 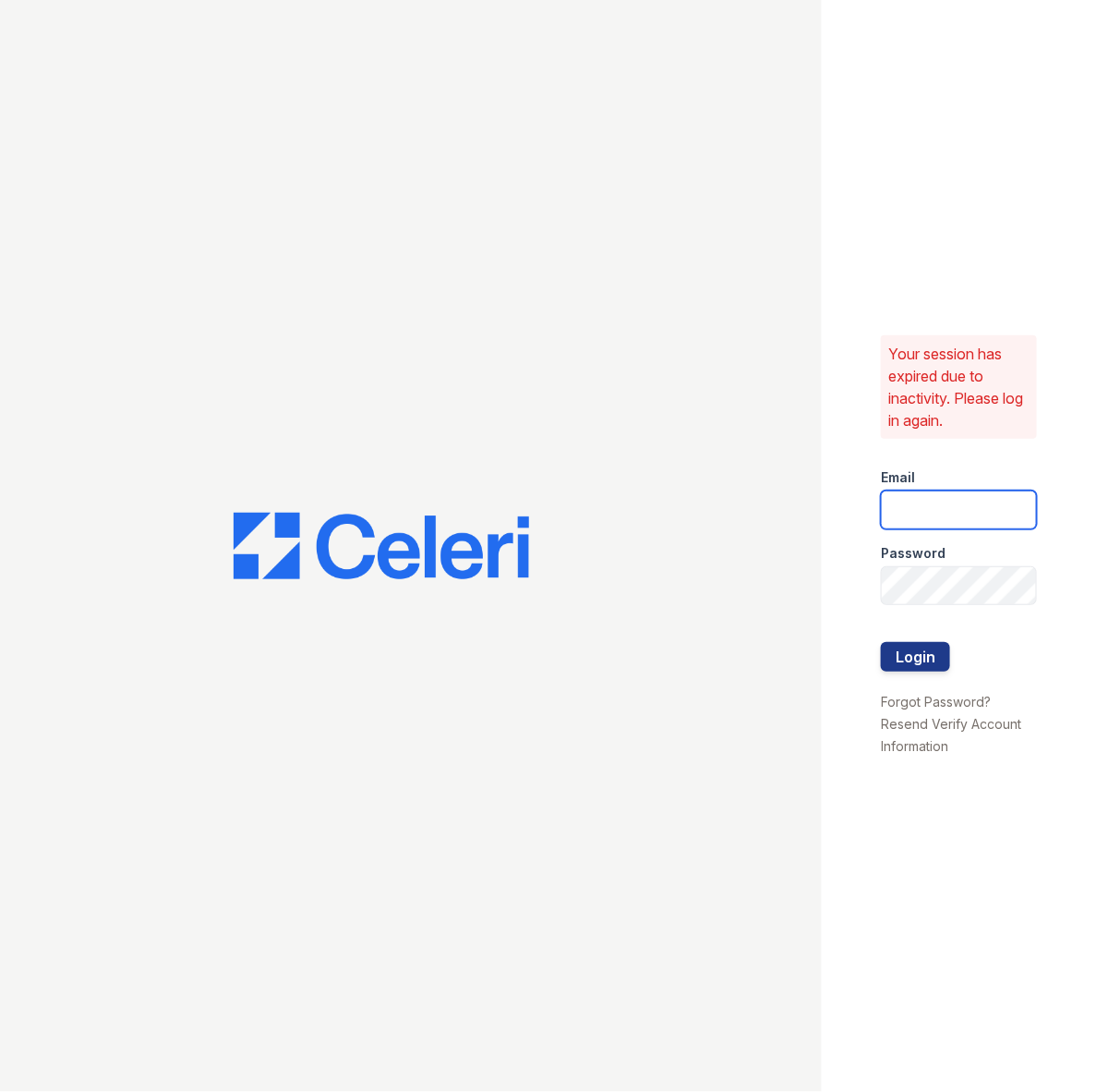 What do you see at coordinates (951, 735) in the screenshot?
I see `a: Resend Verify Account Information` at bounding box center [951, 735].